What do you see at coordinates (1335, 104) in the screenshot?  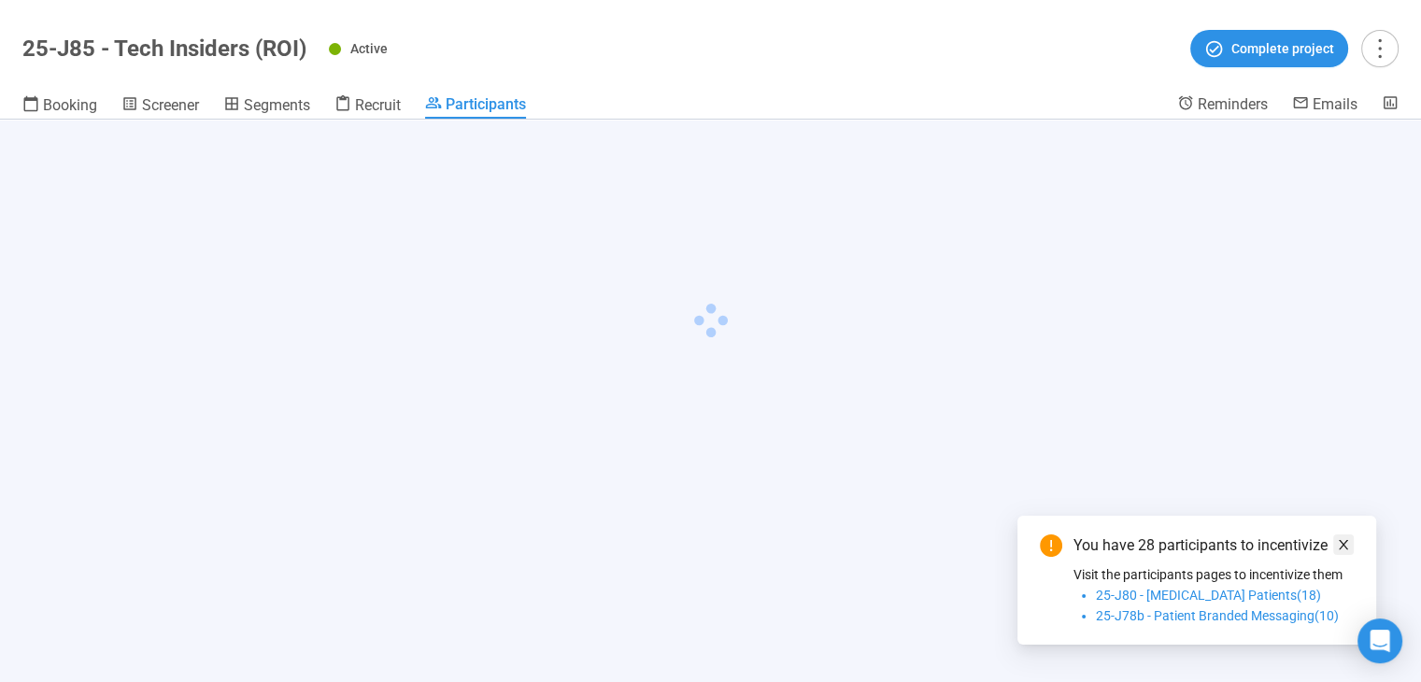 I see `span: Emails` at bounding box center [1335, 104].